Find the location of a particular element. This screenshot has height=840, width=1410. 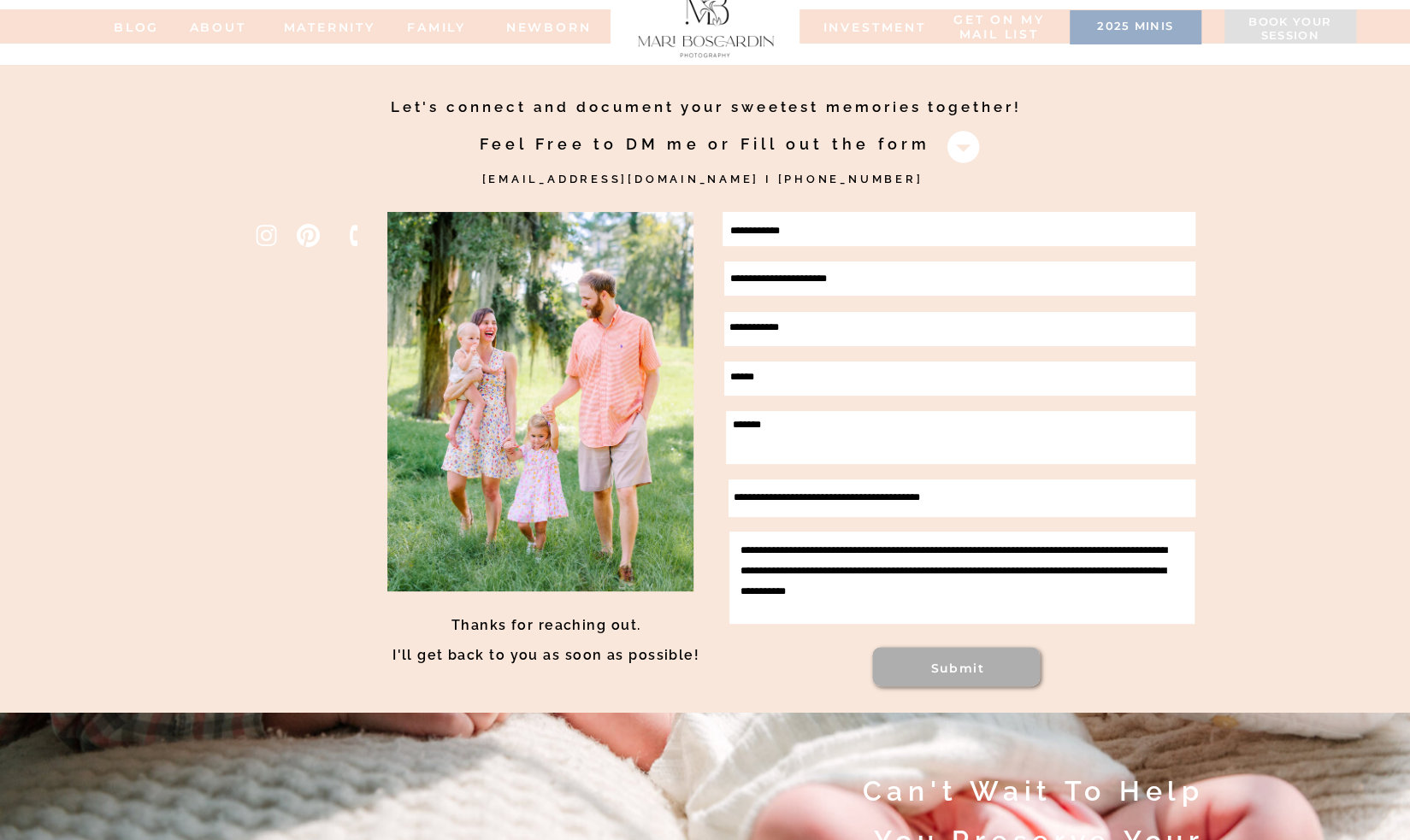

nav: Get on my MAIL list is located at coordinates (999, 27).